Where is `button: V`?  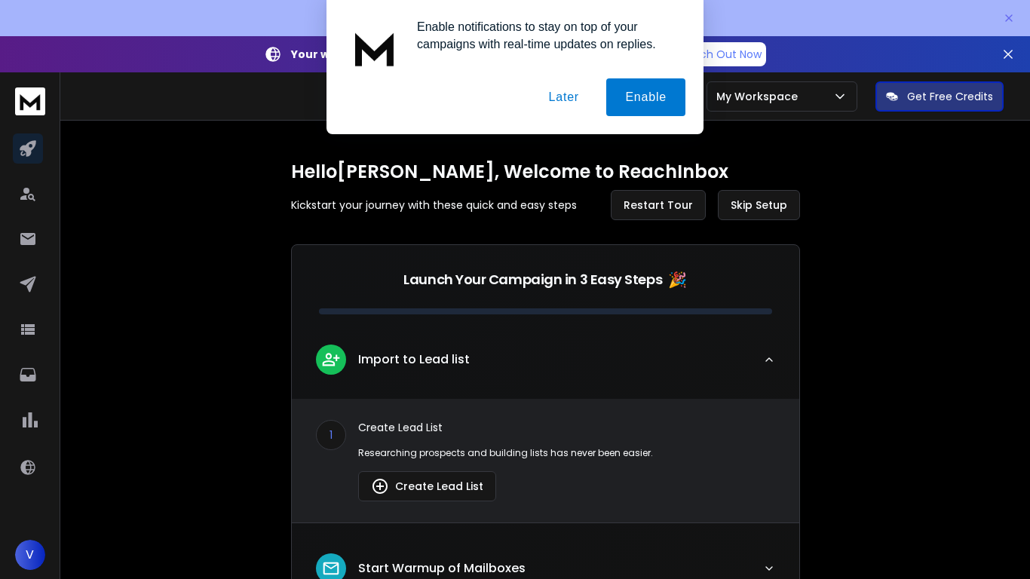
button: V is located at coordinates (30, 555).